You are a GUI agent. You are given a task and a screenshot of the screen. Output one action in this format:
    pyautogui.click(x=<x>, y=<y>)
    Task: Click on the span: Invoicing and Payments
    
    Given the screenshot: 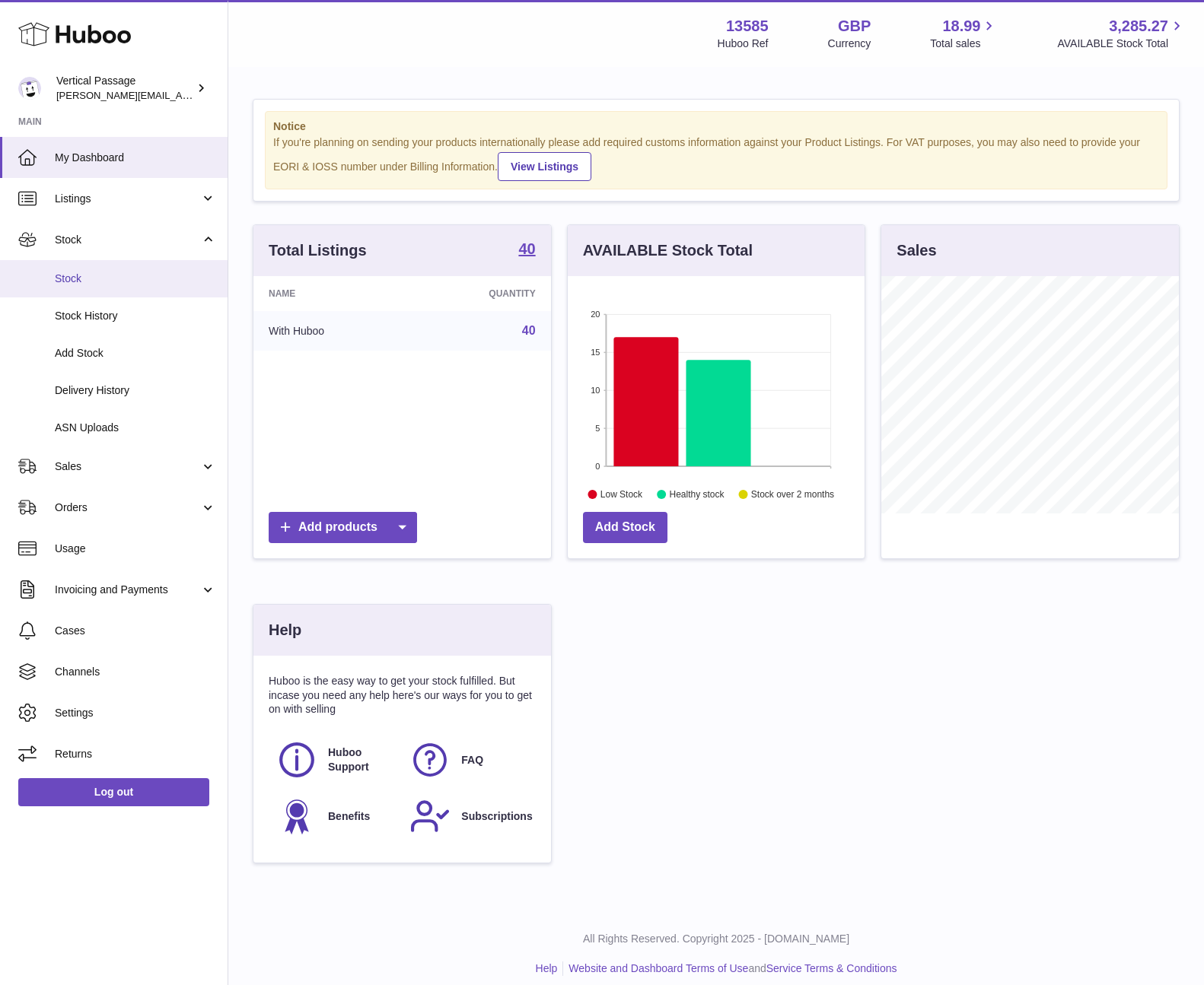 What is the action you would take?
    pyautogui.click(x=127, y=590)
    